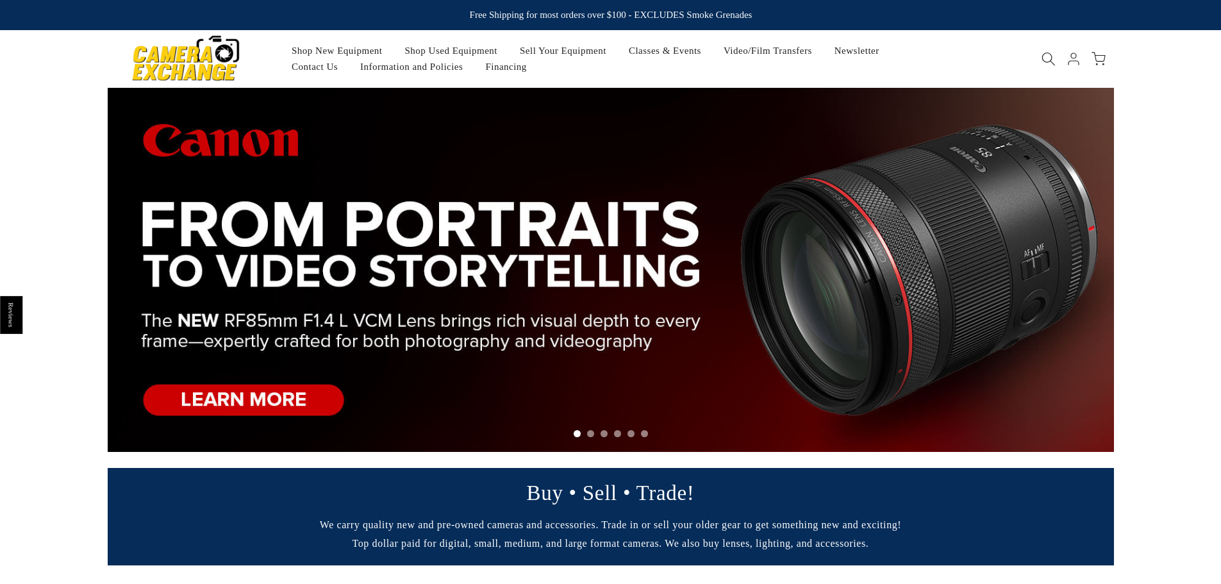 This screenshot has width=1221, height=584. Describe the element at coordinates (337, 51) in the screenshot. I see `a: Shop New Equipment` at that location.